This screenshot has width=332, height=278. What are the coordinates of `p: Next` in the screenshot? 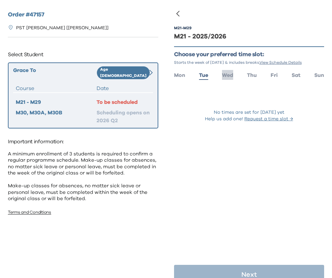 It's located at (249, 275).